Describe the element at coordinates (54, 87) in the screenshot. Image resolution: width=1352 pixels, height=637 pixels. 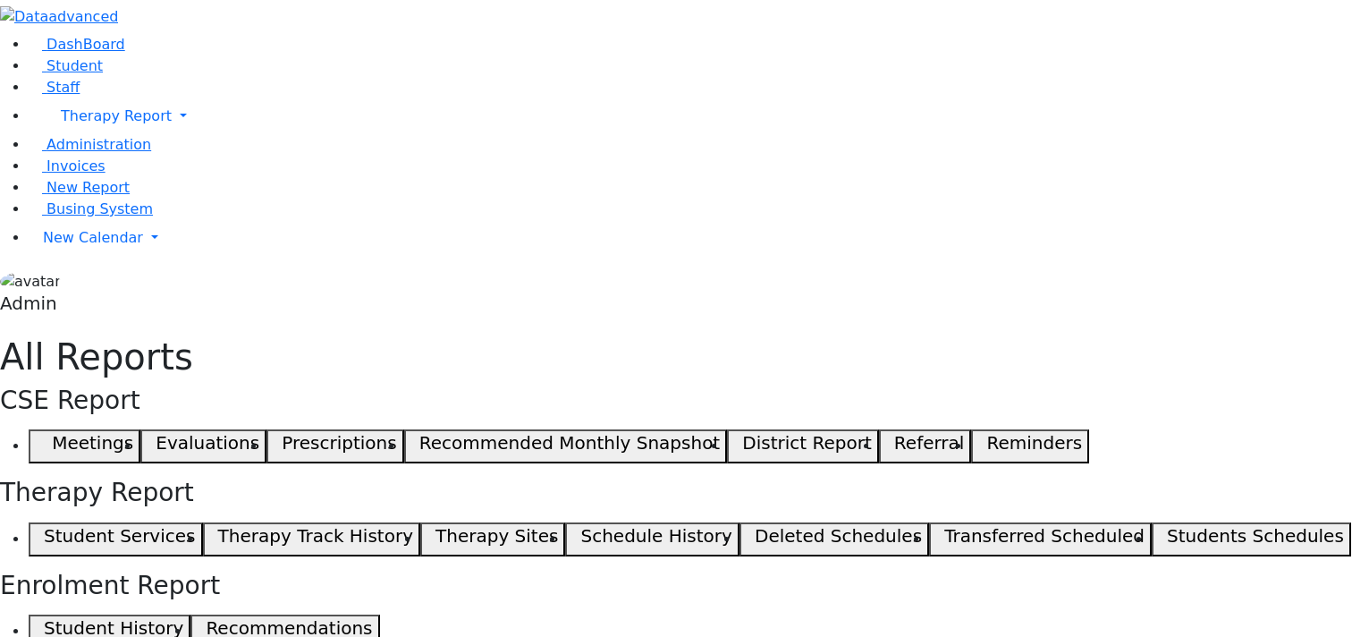
I see `a: Staff` at that location.